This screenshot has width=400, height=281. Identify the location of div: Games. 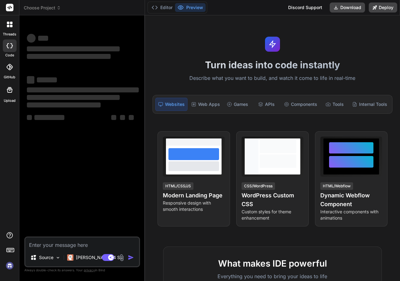
(238, 104).